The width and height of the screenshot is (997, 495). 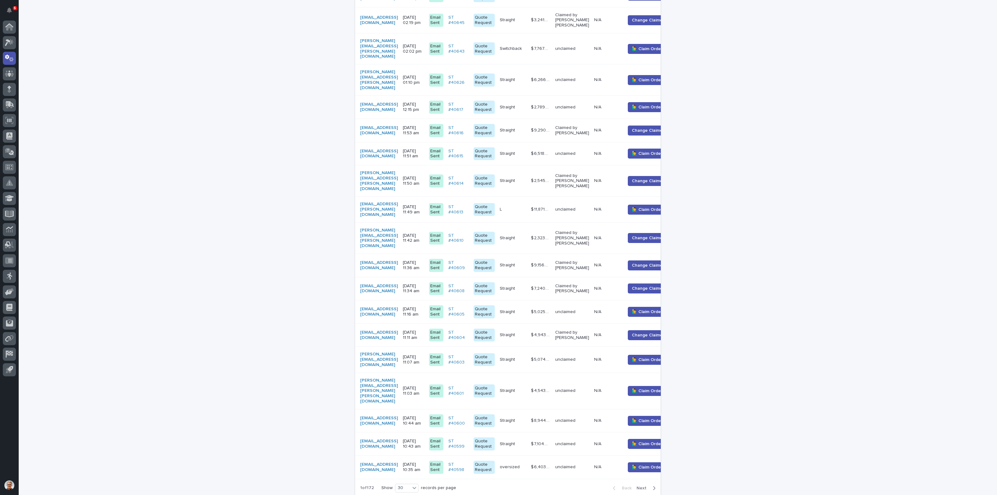 I want to click on p: $ 9,156.00, so click(x=541, y=264).